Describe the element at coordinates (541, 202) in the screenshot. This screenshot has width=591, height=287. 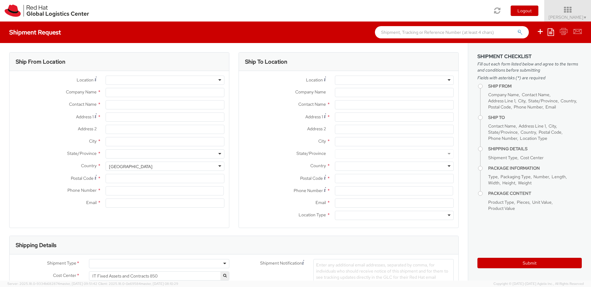
I see `span: Unit Value` at that location.